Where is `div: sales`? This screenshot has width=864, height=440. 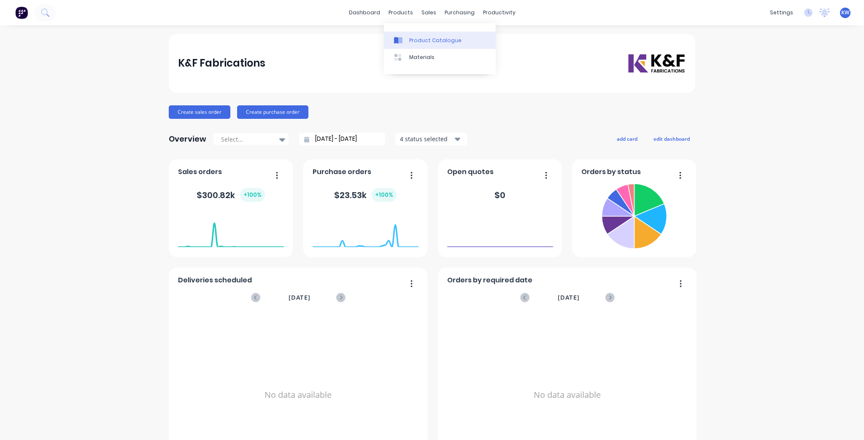
div: sales is located at coordinates (428, 13).